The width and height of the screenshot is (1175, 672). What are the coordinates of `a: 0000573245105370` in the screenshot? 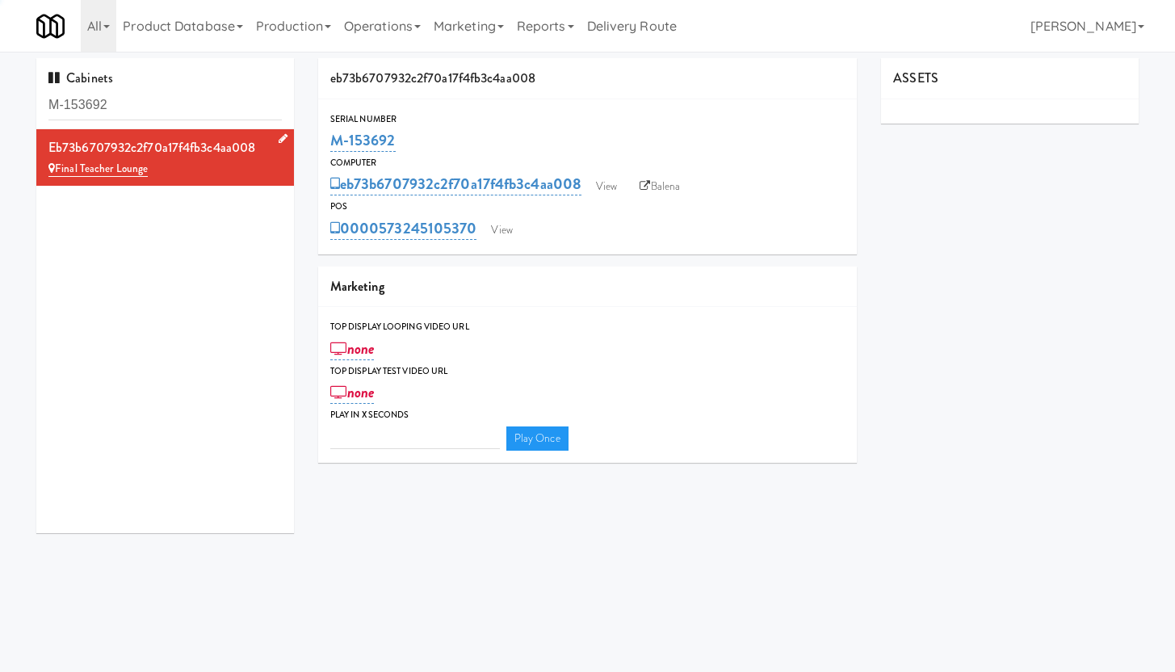 It's located at (404, 228).